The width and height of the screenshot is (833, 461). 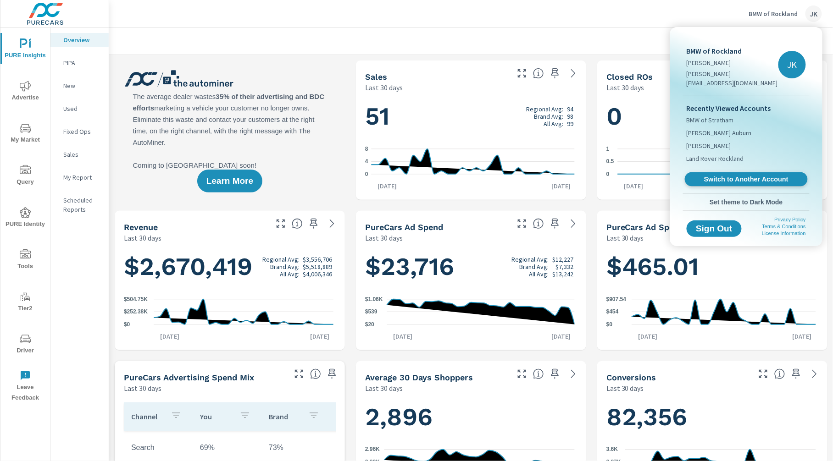 I want to click on span: Sign Out, so click(x=714, y=229).